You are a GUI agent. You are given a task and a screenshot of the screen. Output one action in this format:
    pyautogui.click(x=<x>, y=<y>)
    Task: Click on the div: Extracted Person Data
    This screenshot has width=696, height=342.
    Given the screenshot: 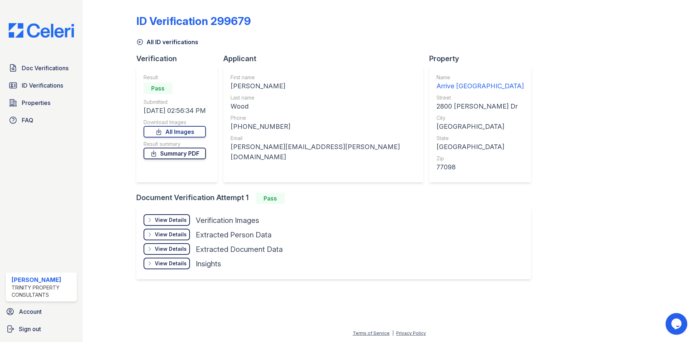 What is the action you would take?
    pyautogui.click(x=233, y=235)
    